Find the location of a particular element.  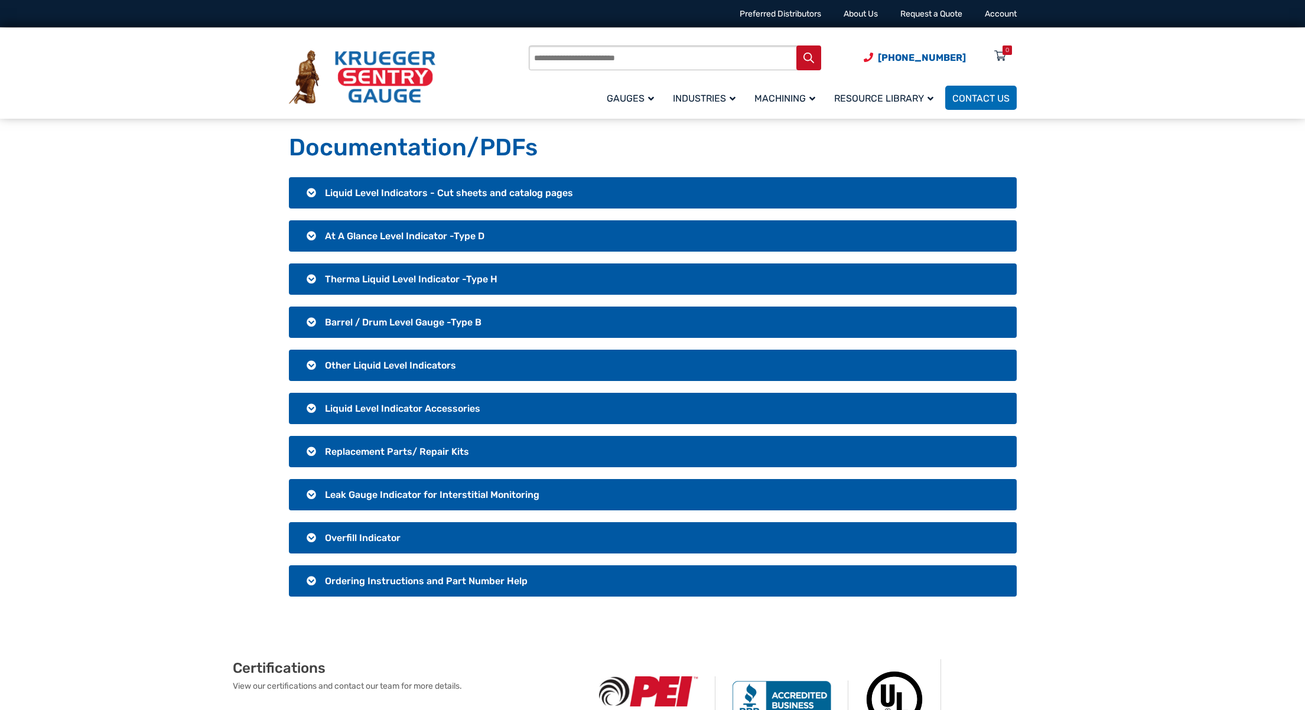

p: View our certifications and contact our team for more details. is located at coordinates (408, 686).